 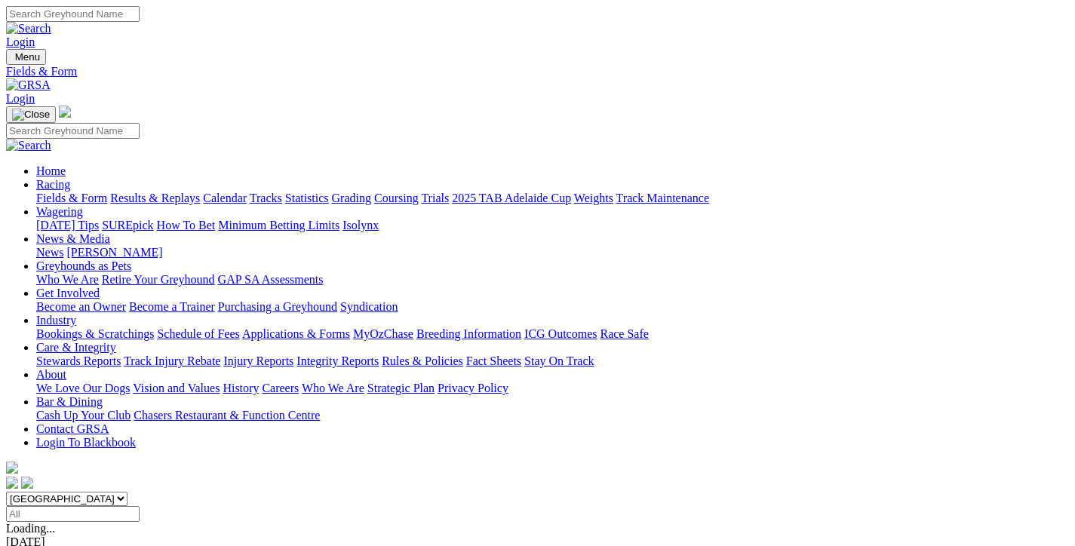 I want to click on a: Wagering, so click(x=60, y=211).